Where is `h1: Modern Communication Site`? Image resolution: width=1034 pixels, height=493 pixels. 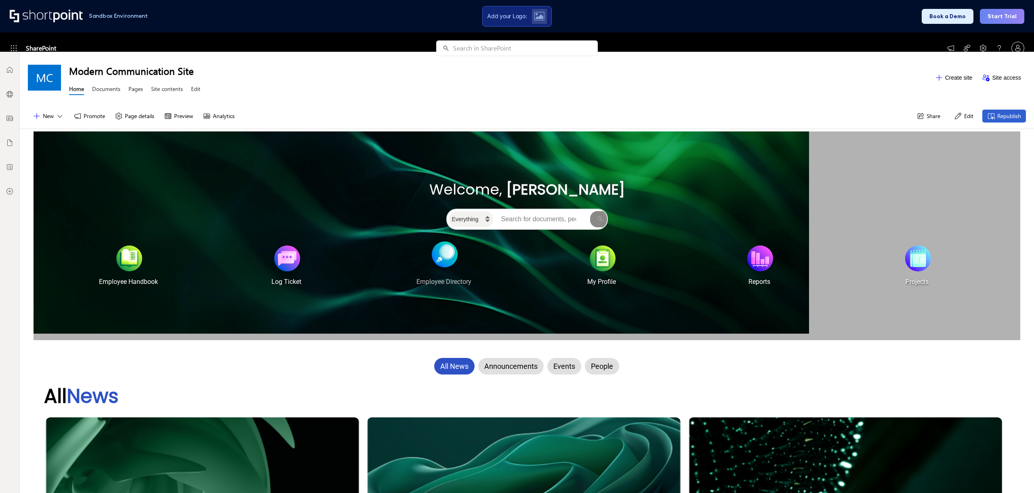 h1: Modern Communication Site is located at coordinates (500, 71).